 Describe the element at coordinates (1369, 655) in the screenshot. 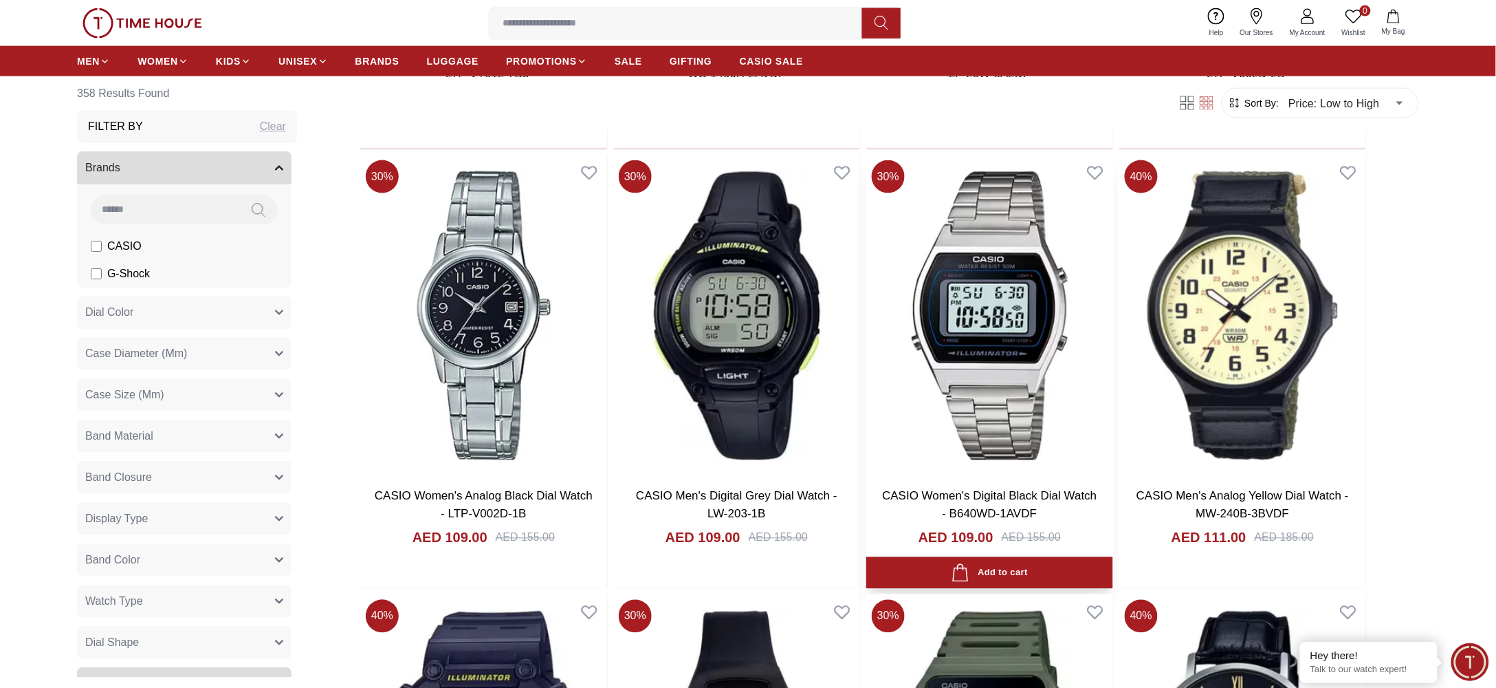

I see `div: Hey there!` at that location.